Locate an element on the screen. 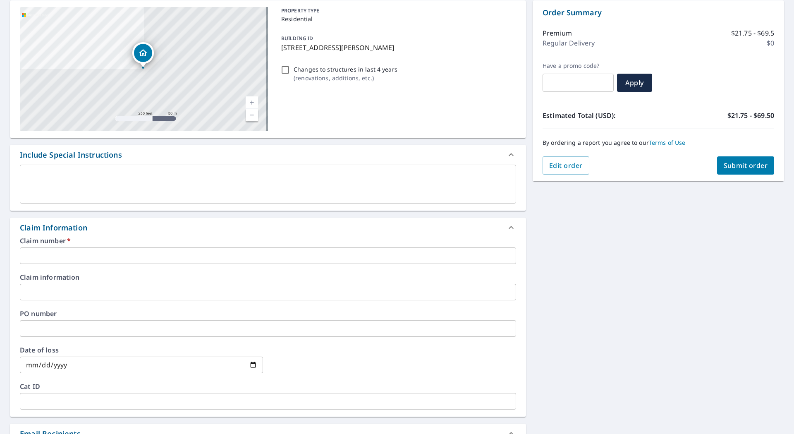 This screenshot has width=794, height=434. label: Claim number is located at coordinates (268, 241).